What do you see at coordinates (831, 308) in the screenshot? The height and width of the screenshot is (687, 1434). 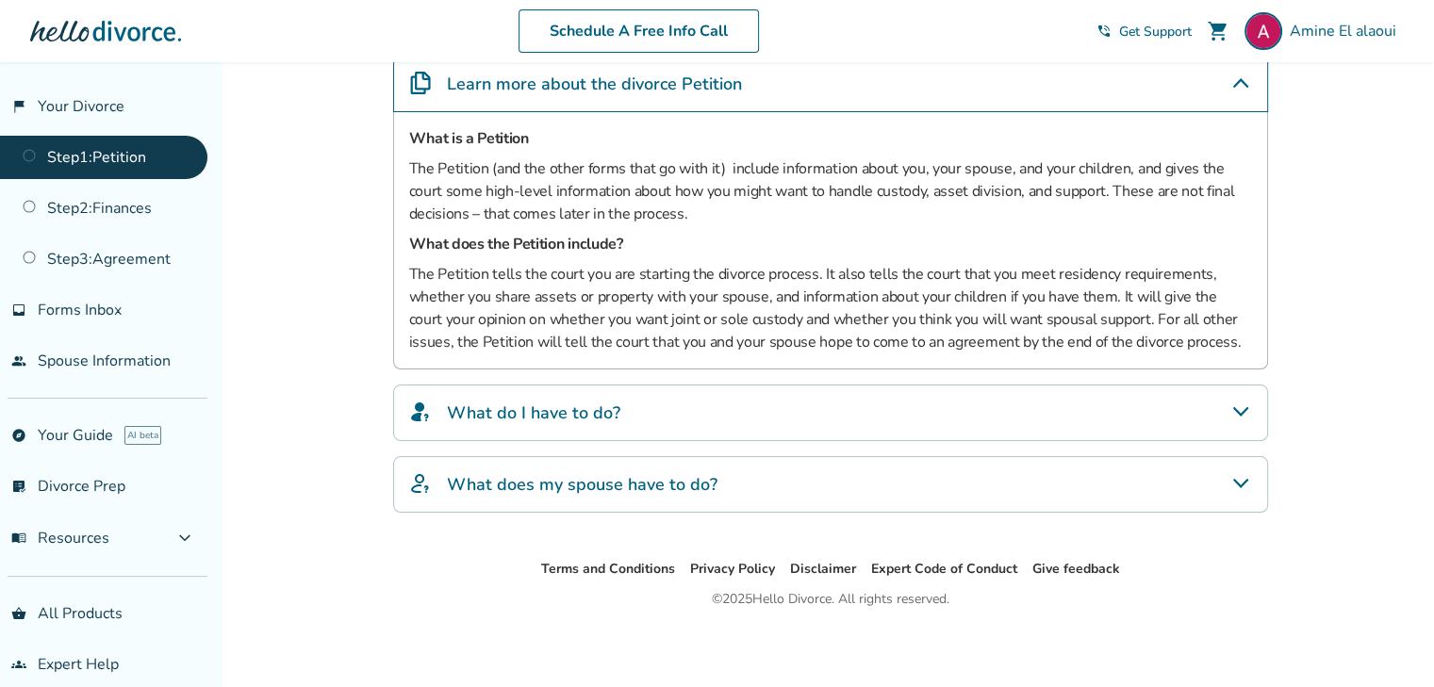 I see `p: The Petition tells the court you are starting the divorce process. It also tells the court that y...` at bounding box center [831, 308].